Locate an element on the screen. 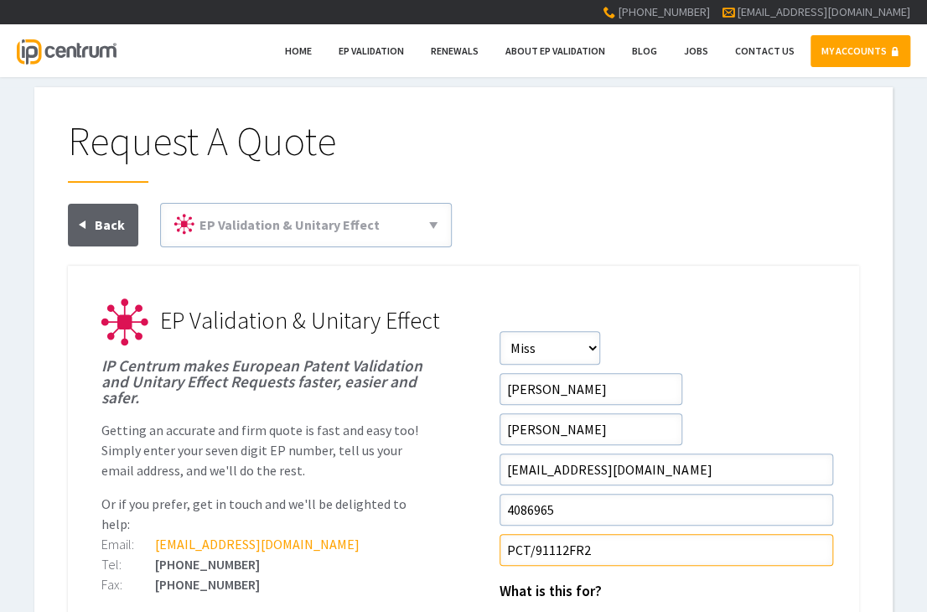  h1: Request A Quote is located at coordinates (464, 152).